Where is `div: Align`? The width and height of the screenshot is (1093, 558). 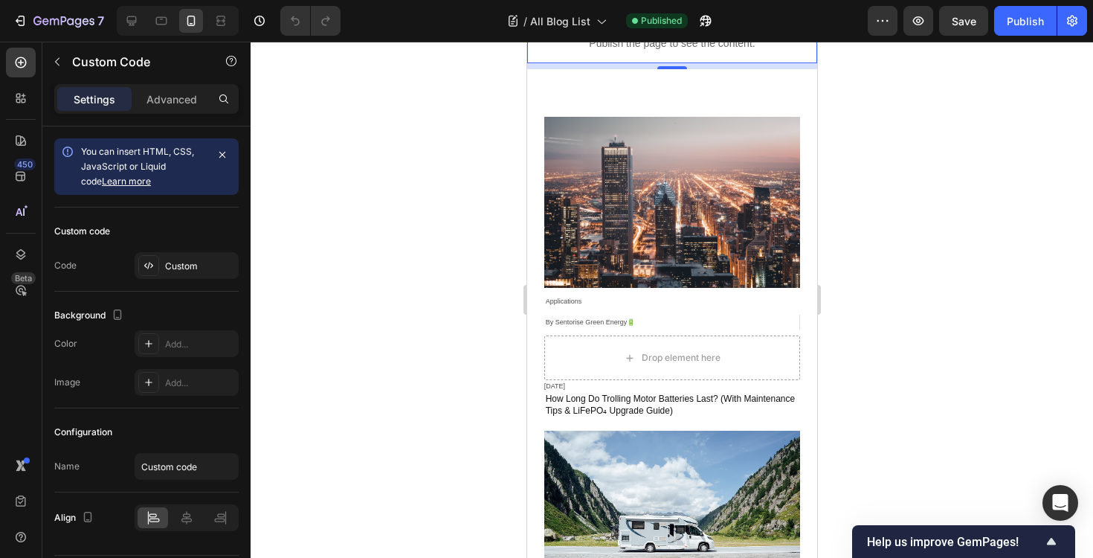 div: Align is located at coordinates (75, 518).